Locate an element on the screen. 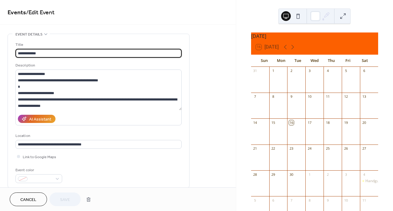 This screenshot has width=393, height=211. div: 31 is located at coordinates (255, 71).